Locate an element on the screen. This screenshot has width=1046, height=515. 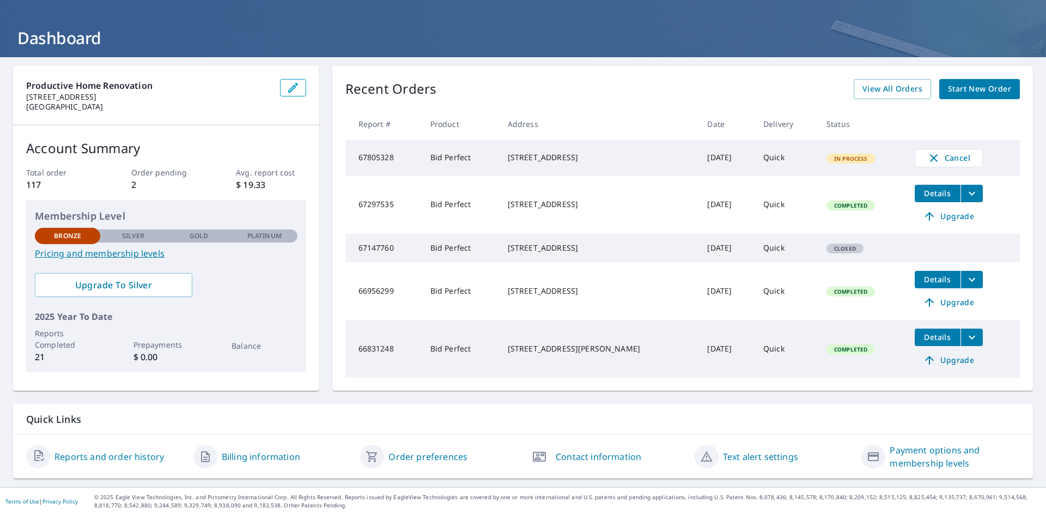
p: 2 is located at coordinates (166, 185).